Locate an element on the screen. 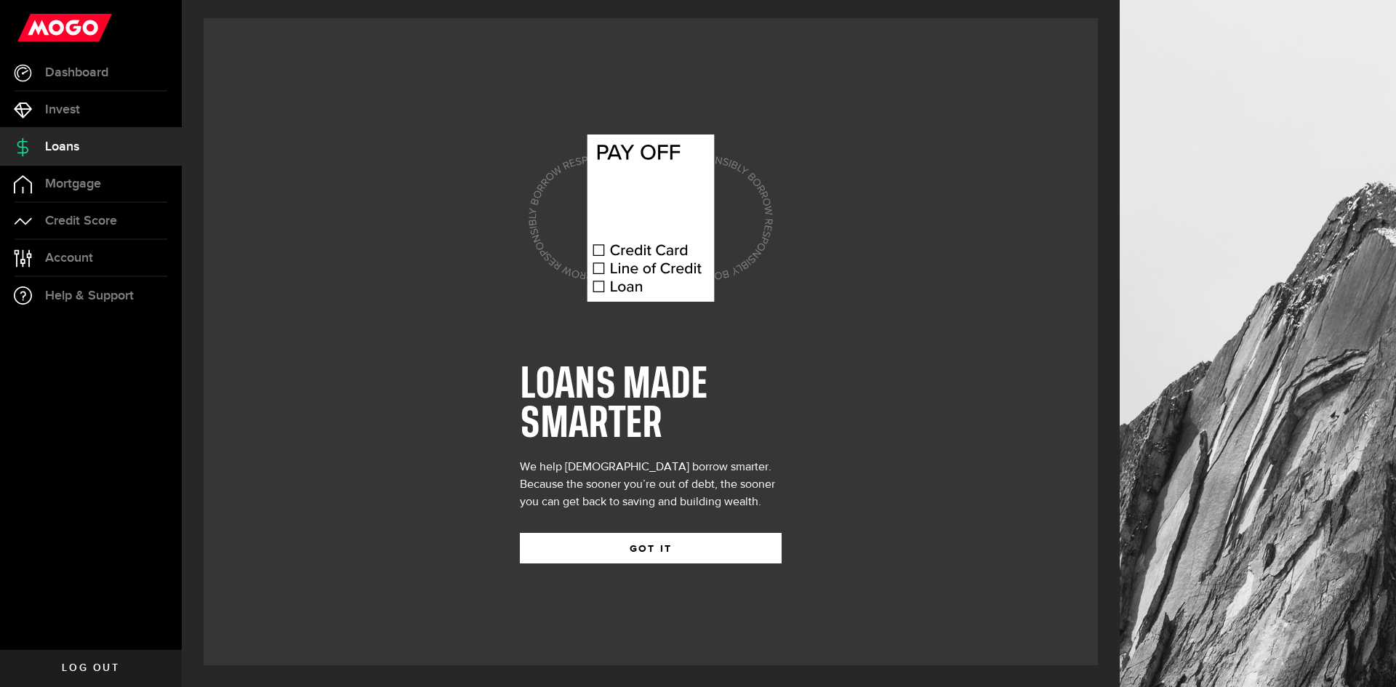  span: Mortgage is located at coordinates (73, 184).